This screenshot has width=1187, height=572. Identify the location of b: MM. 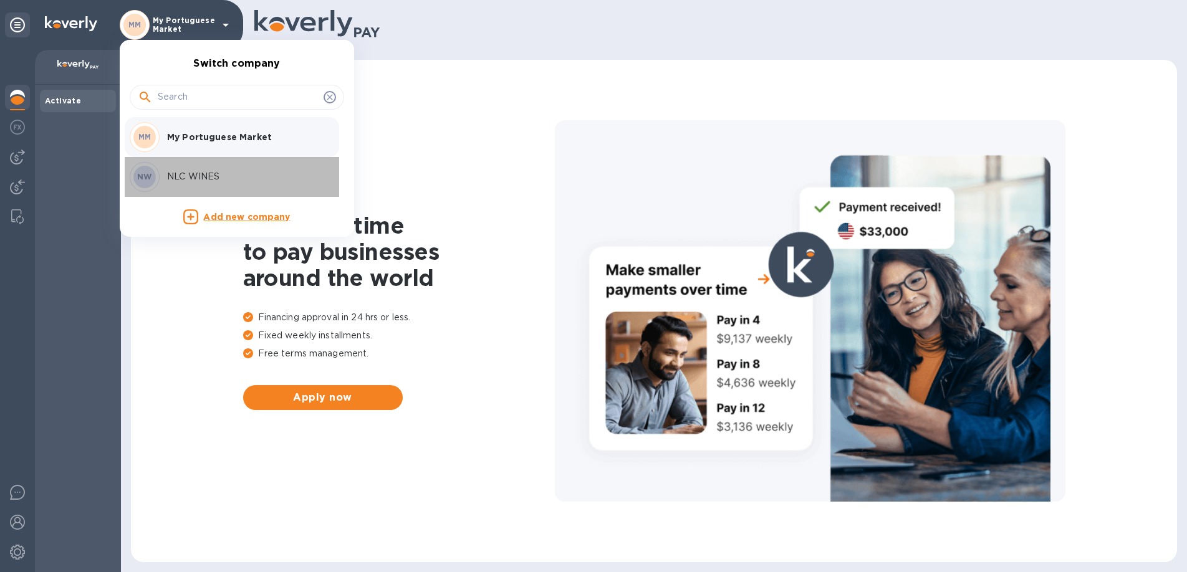
(145, 136).